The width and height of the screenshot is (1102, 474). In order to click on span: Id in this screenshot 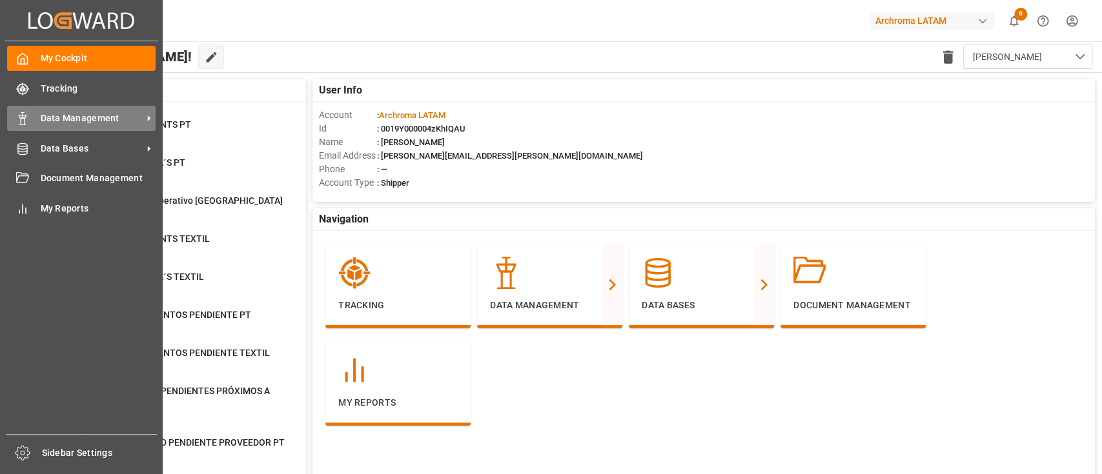, I will do `click(348, 128)`.